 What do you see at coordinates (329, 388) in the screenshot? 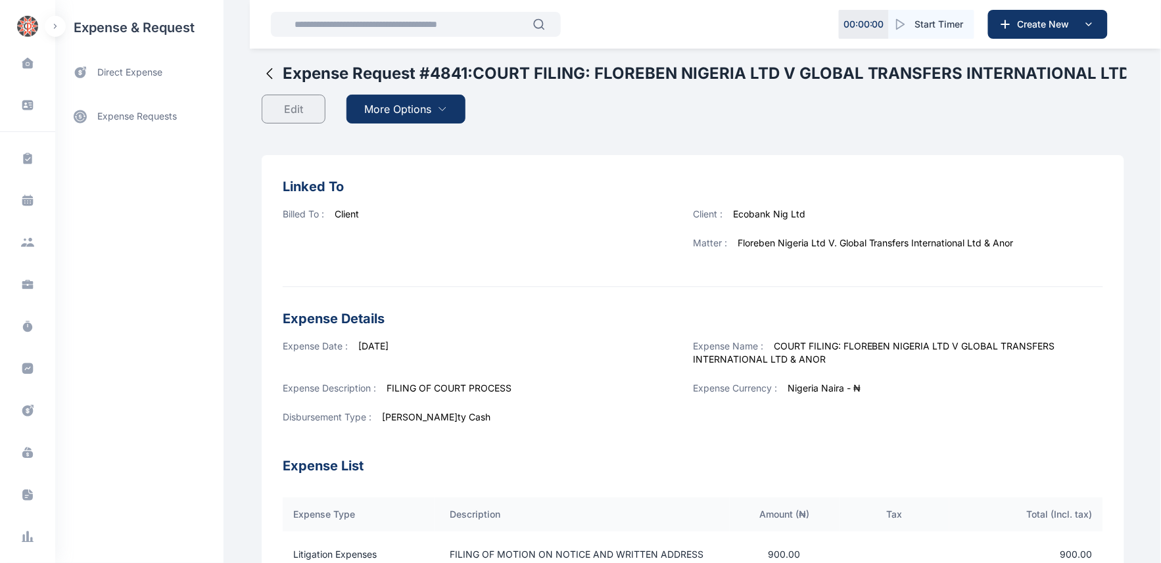
I see `span: Expense Description :` at bounding box center [329, 388].